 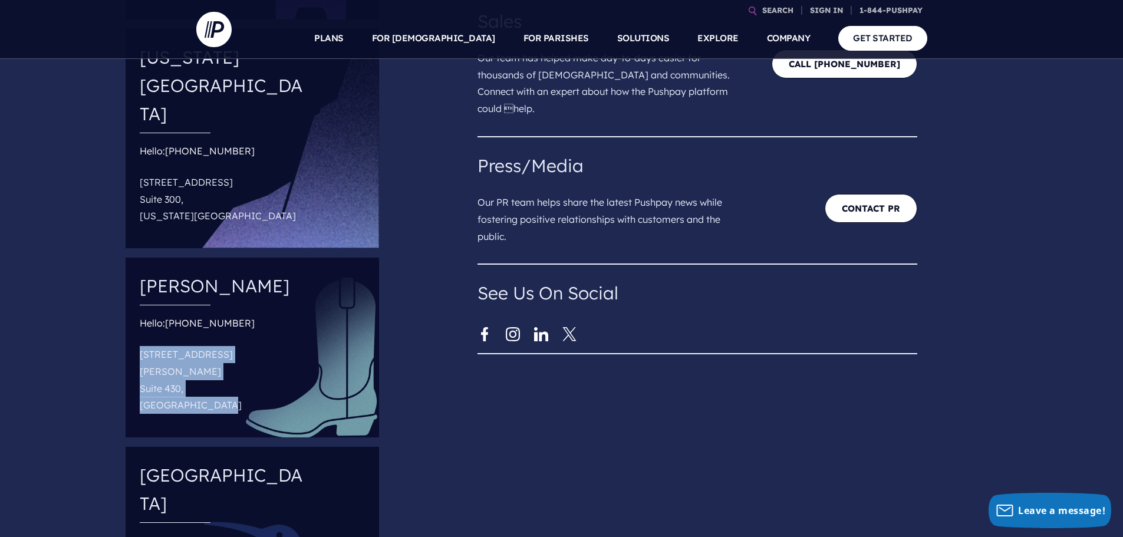 I want to click on a: COMPANY, so click(x=788, y=38).